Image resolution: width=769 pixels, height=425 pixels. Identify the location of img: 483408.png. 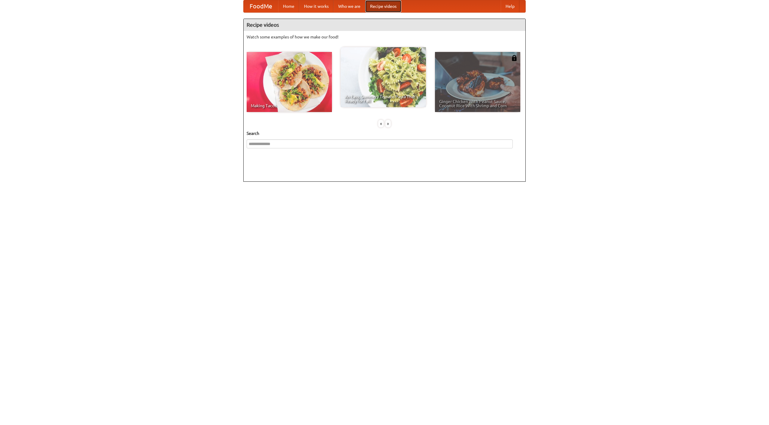
(514, 58).